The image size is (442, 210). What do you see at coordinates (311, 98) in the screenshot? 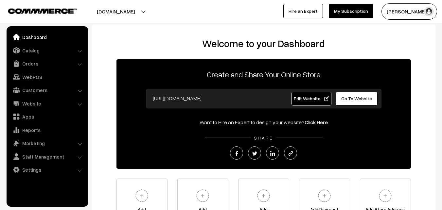
I see `span: Edit Website` at bounding box center [311, 98].